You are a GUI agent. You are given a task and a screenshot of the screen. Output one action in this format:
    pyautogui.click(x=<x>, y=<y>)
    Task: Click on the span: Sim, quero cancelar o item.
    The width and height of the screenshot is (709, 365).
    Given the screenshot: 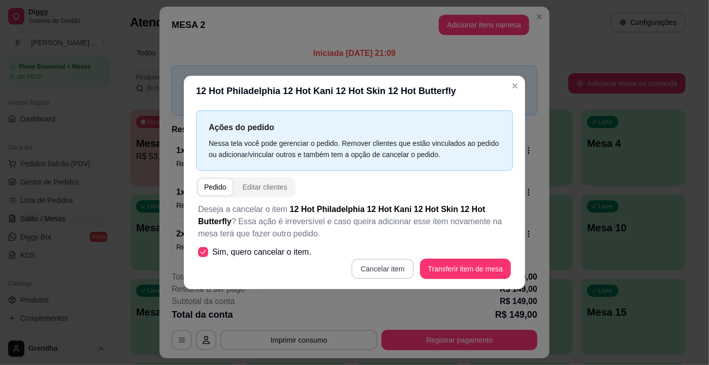 What is the action you would take?
    pyautogui.click(x=262, y=252)
    